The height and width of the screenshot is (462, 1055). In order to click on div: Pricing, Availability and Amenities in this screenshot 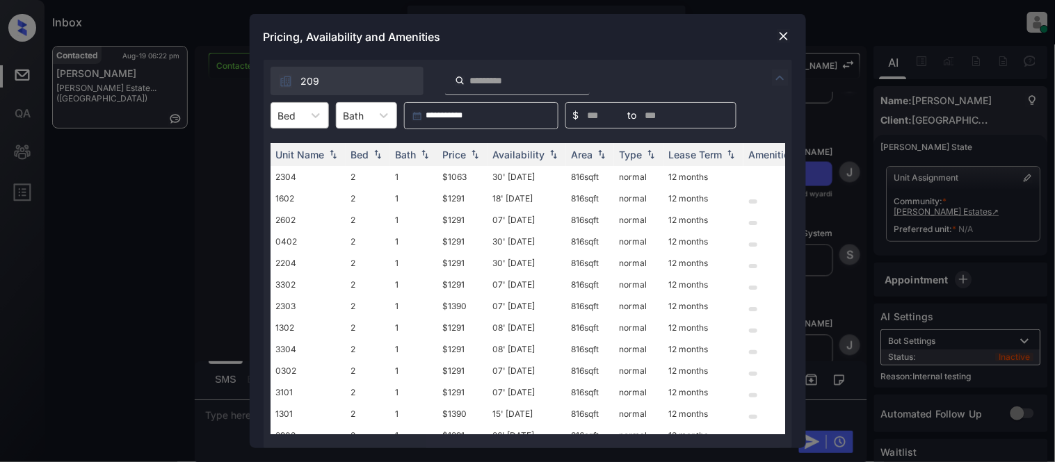, I will do `click(528, 37)`.